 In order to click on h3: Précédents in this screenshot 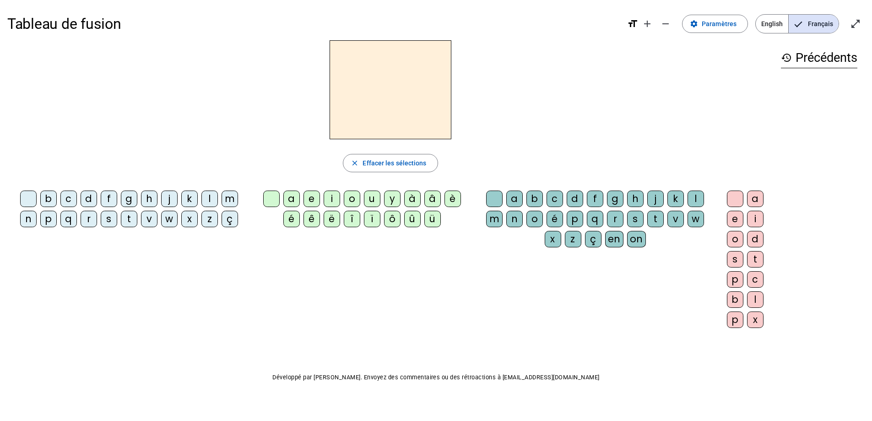, I will do `click(819, 58)`.